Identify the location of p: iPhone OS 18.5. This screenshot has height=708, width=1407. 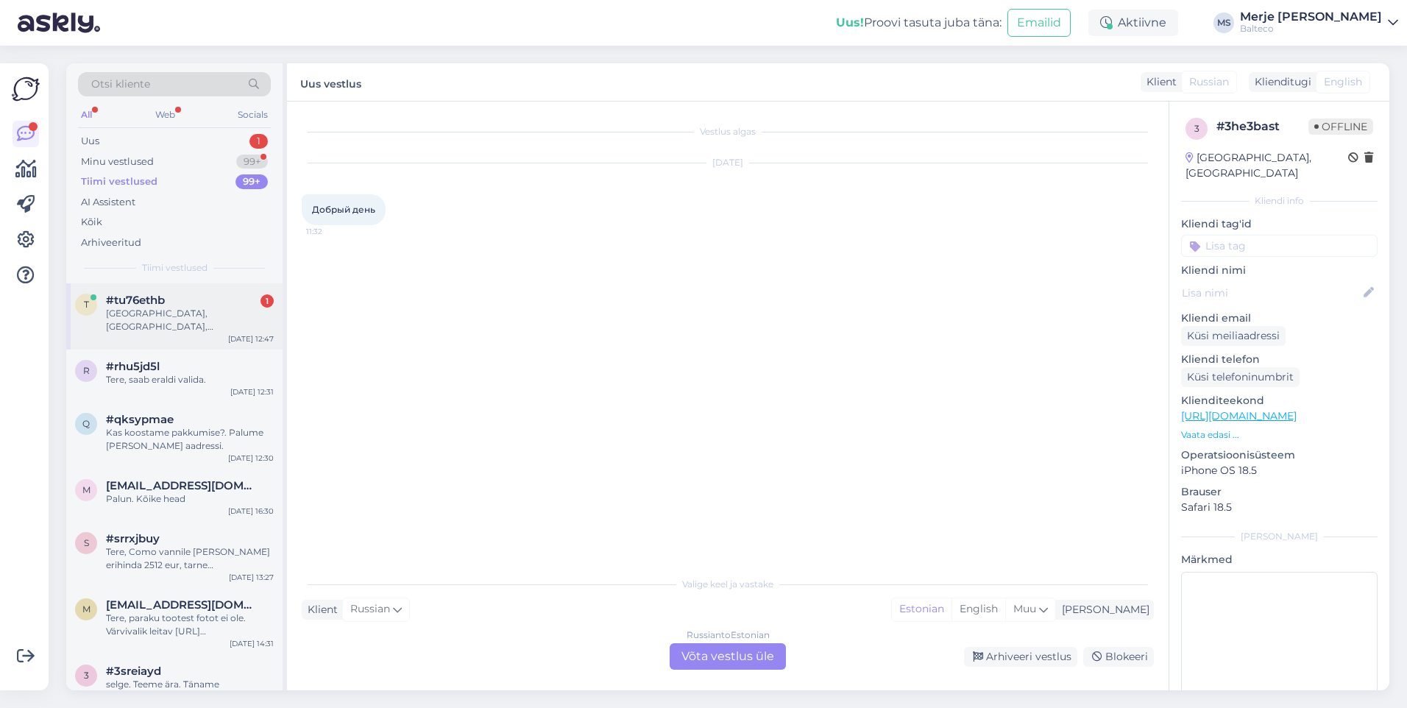
(1279, 470).